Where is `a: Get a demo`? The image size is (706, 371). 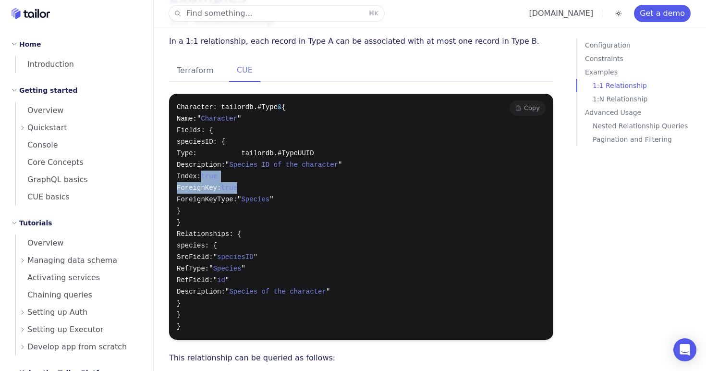 a: Get a demo is located at coordinates (662, 13).